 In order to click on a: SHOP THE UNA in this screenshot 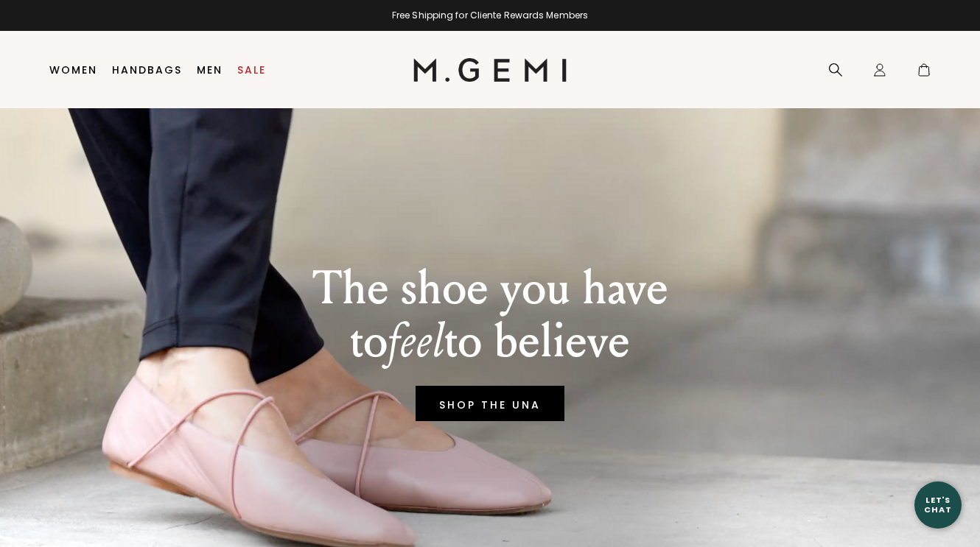, I will do `click(490, 404)`.